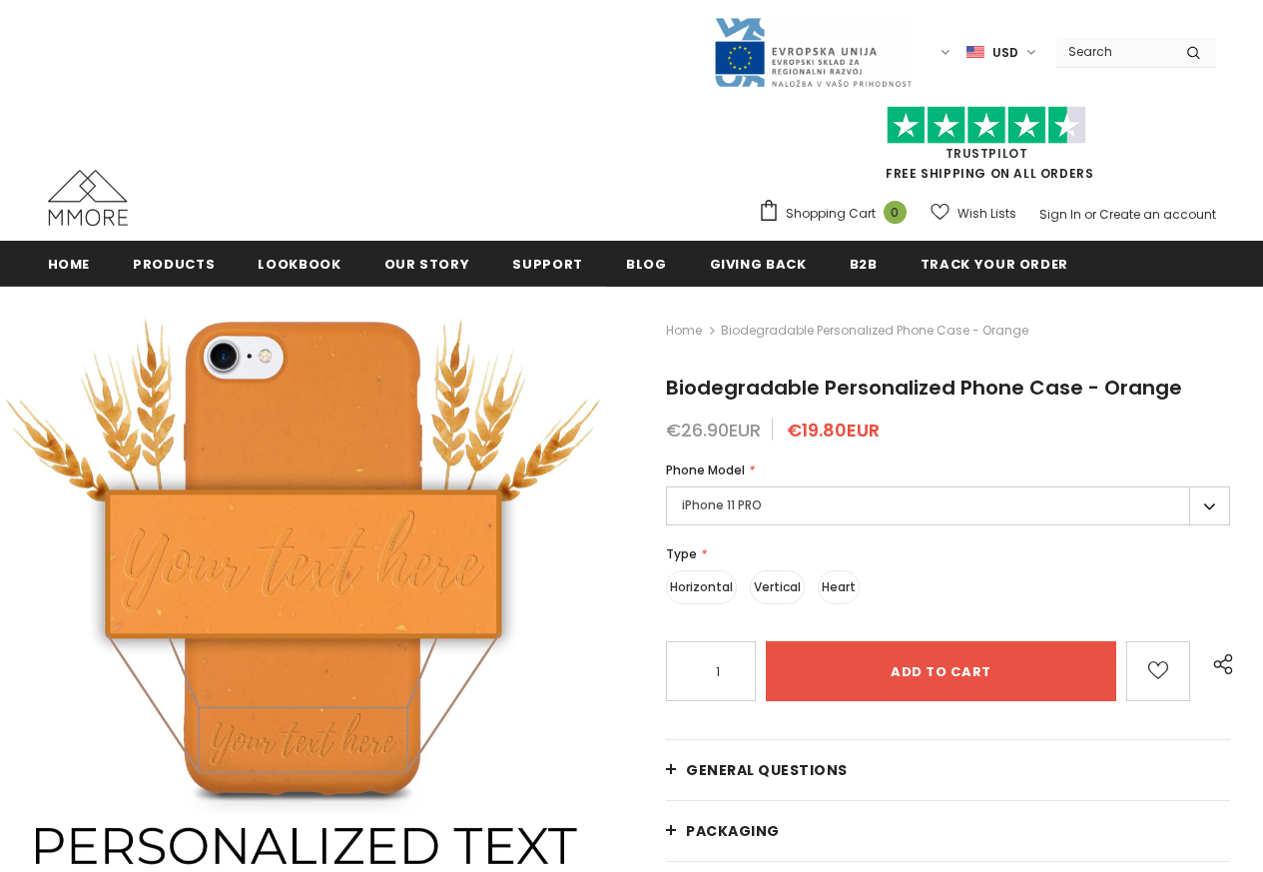  I want to click on a: Javni Razpis, so click(813, 51).